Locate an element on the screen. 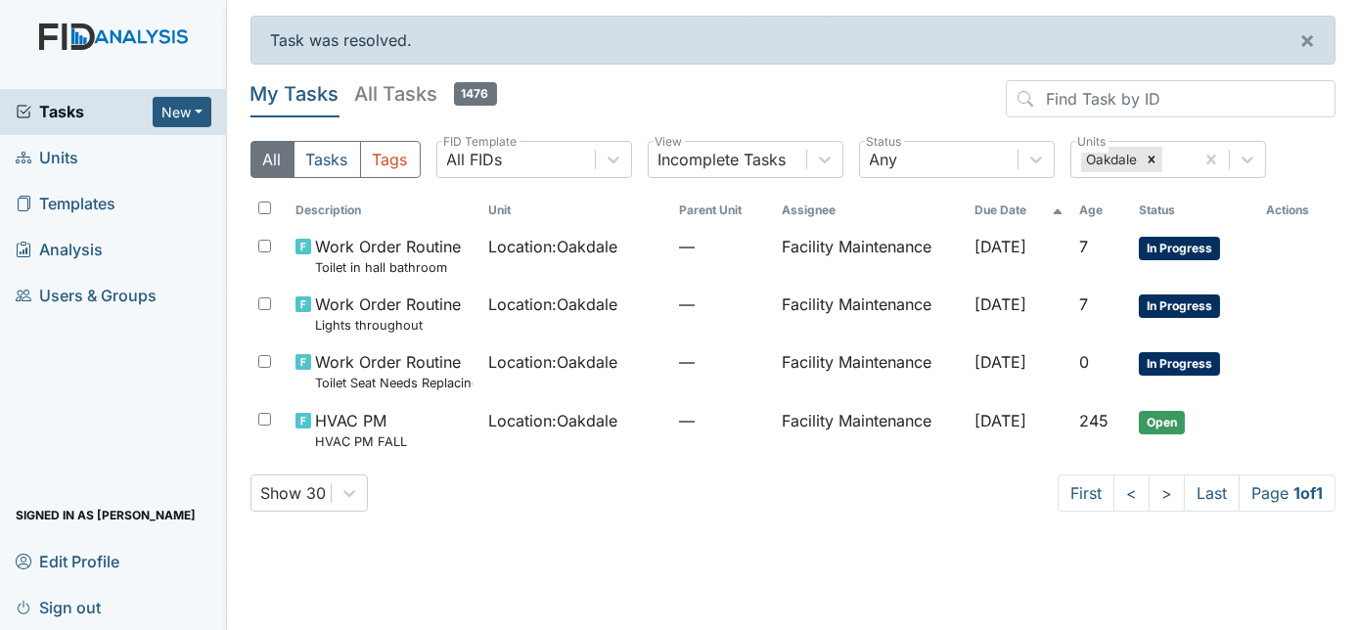 This screenshot has height=630, width=1359. span: Units is located at coordinates (47, 158).